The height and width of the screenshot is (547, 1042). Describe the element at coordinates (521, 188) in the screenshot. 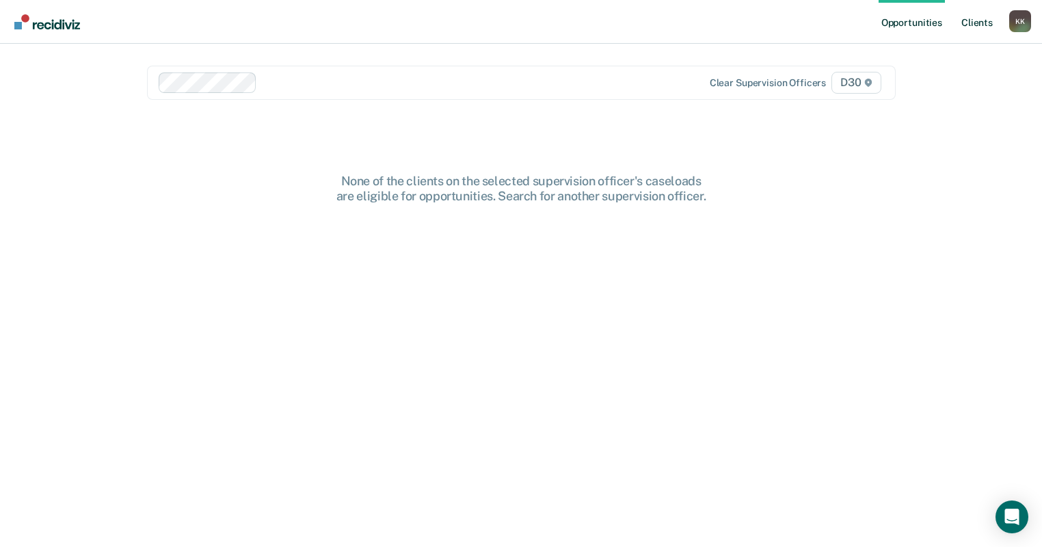

I see `div: None of the clients on the selected supervision officer's caseloads are eligible for opportunitie...` at that location.